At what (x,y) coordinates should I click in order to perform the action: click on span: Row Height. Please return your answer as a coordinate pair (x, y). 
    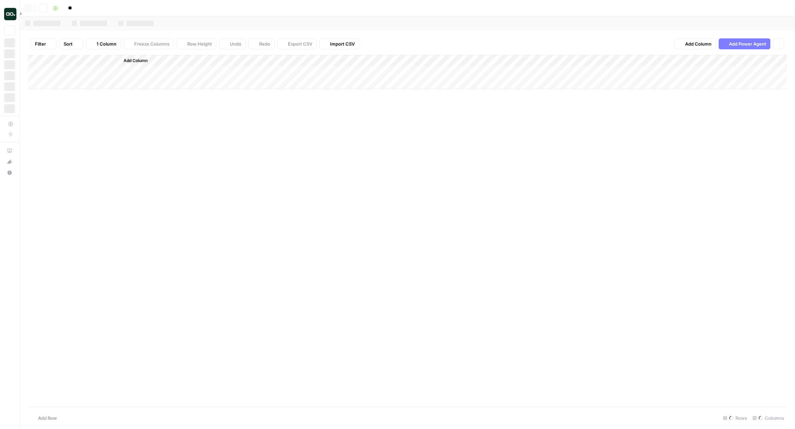
    Looking at the image, I should click on (200, 44).